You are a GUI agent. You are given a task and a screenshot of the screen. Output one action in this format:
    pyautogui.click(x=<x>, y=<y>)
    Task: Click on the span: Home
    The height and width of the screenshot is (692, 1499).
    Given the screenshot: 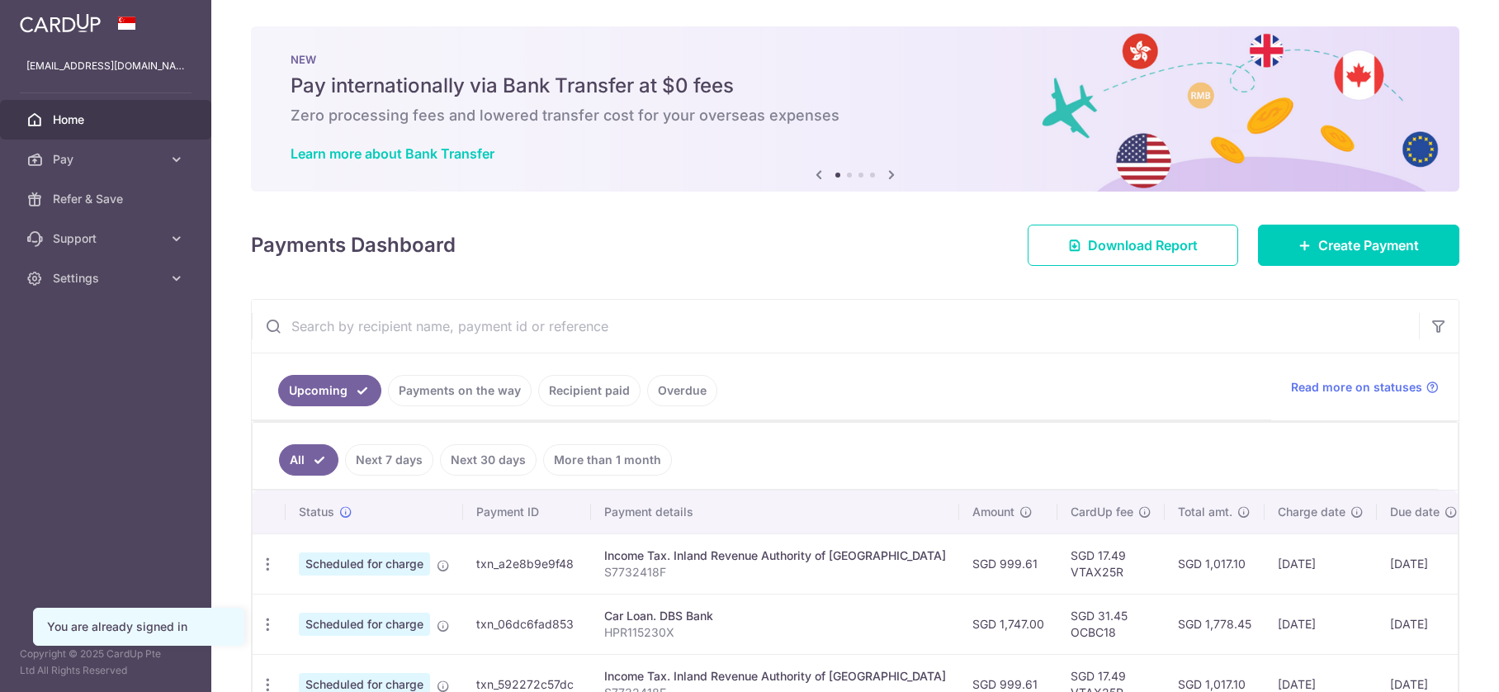 What is the action you would take?
    pyautogui.click(x=107, y=120)
    